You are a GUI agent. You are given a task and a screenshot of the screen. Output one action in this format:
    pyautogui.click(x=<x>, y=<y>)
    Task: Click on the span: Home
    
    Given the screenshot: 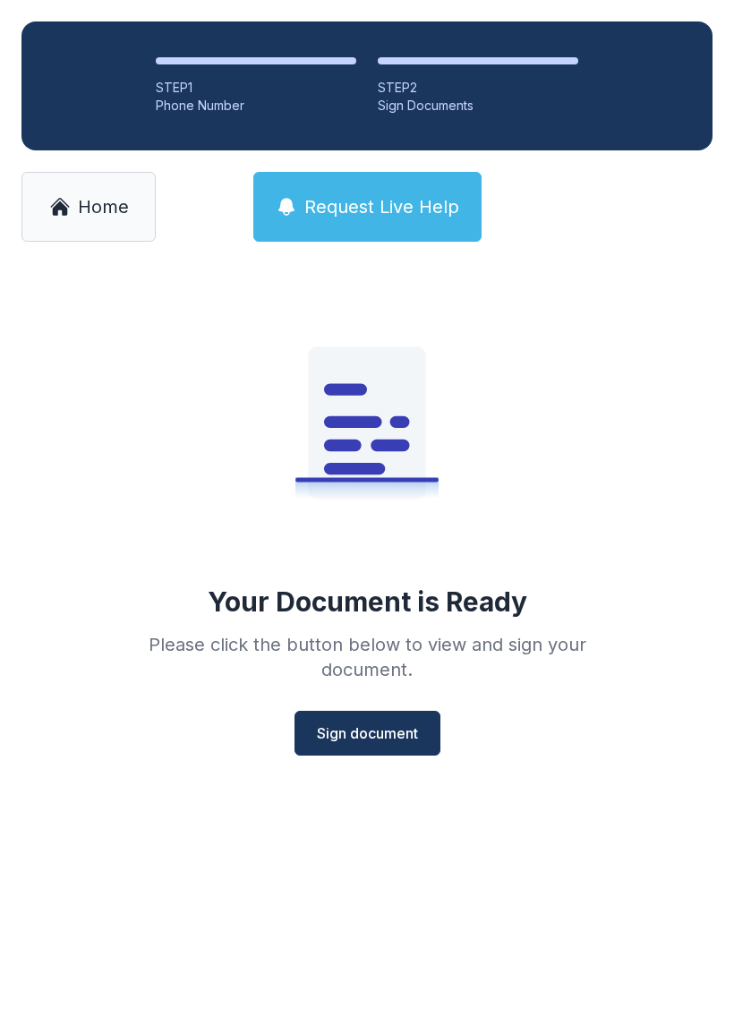 What is the action you would take?
    pyautogui.click(x=103, y=207)
    